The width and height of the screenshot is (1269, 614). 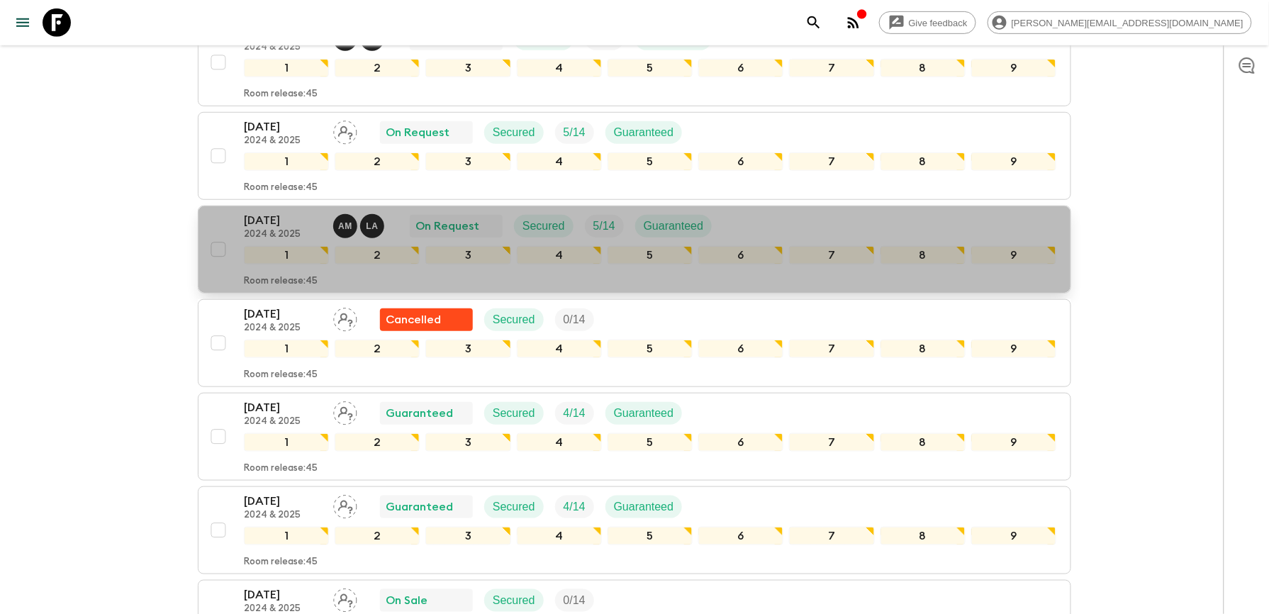 What do you see at coordinates (938, 23) in the screenshot?
I see `span: Give feedback` at bounding box center [938, 23].